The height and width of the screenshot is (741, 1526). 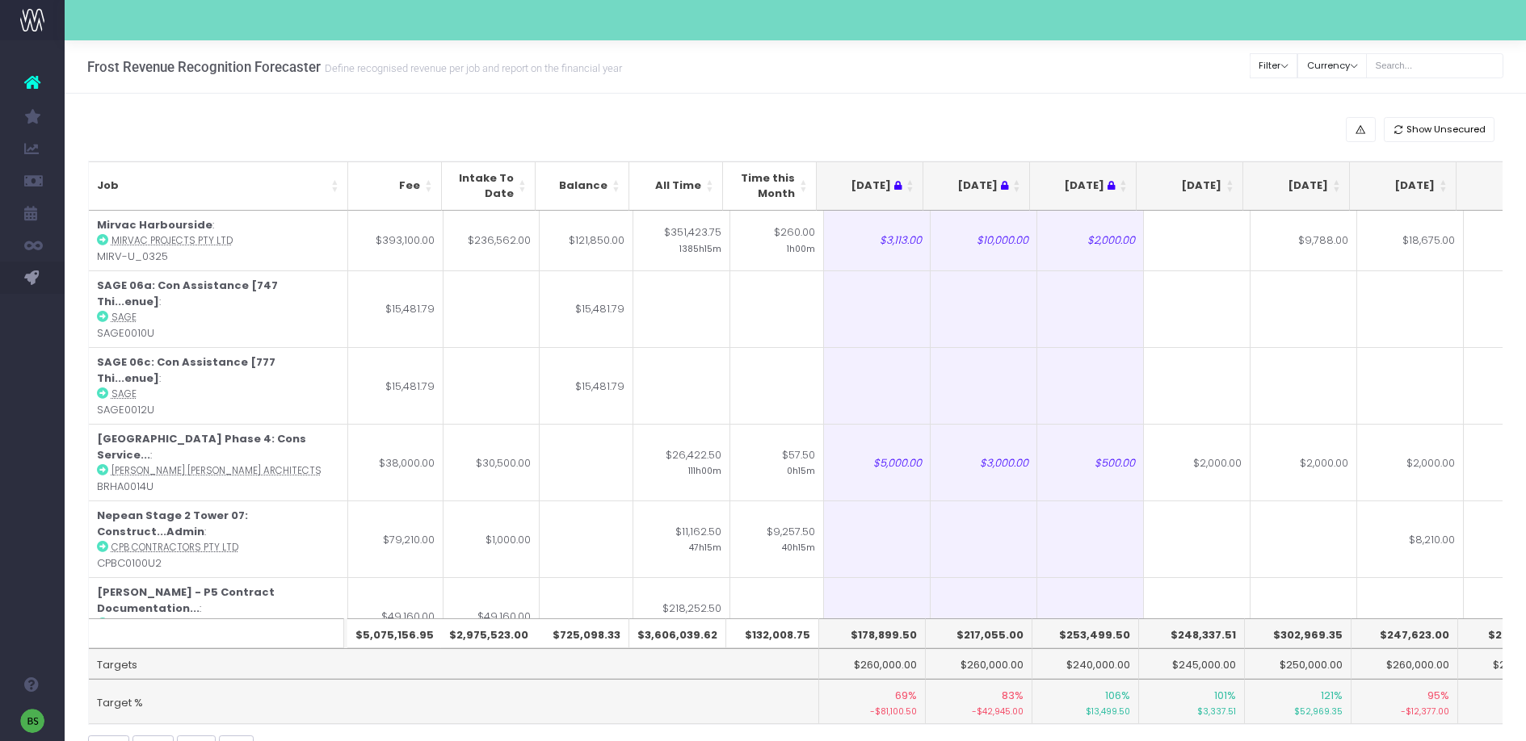 I want to click on small: Define recognised revenue per job and report on the financial year, so click(x=471, y=67).